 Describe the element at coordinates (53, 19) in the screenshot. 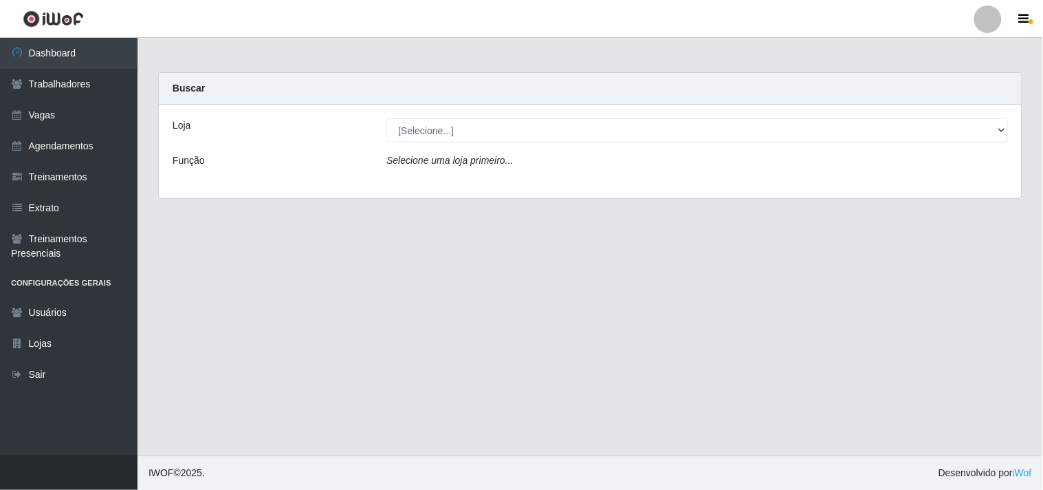

I see `img: CoreUI Logo` at that location.